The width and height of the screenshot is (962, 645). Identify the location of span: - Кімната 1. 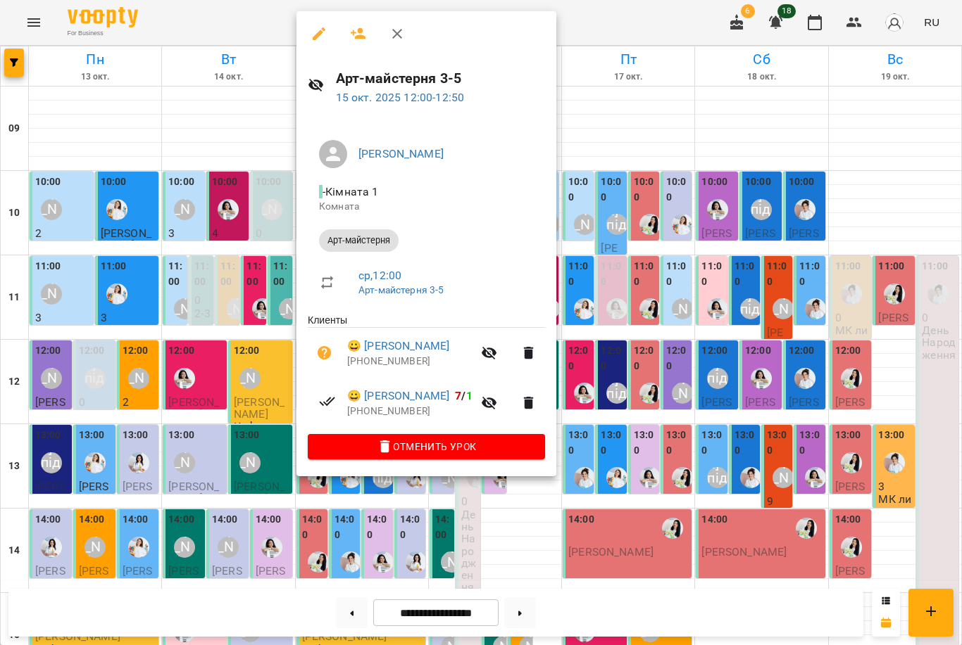
(350, 191).